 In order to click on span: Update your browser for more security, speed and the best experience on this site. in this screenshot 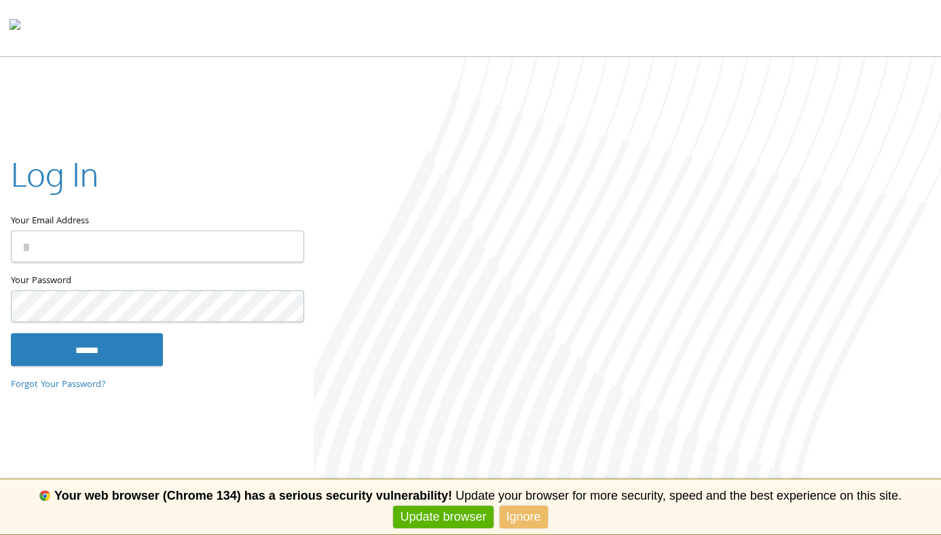, I will do `click(678, 496)`.